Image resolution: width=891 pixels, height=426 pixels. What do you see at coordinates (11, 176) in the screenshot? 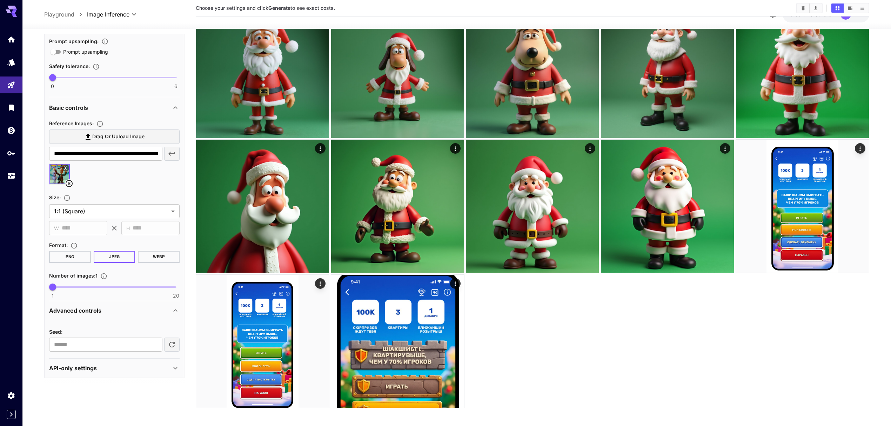
I see `div: Usage` at bounding box center [11, 176].